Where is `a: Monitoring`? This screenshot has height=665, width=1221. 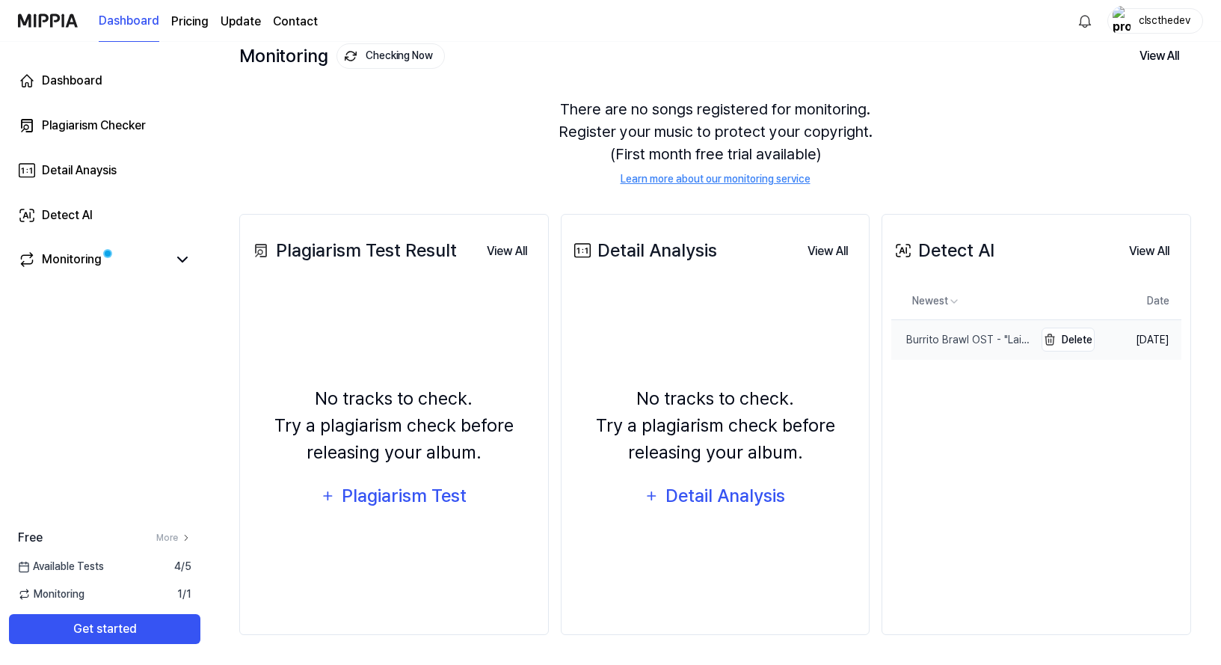
a: Monitoring is located at coordinates (93, 259).